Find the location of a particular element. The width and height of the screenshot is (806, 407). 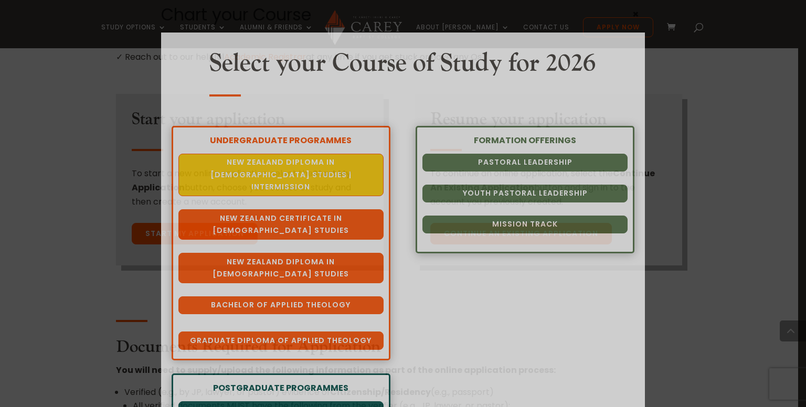

div: FORMATION OFFERINGS is located at coordinates (524, 140).